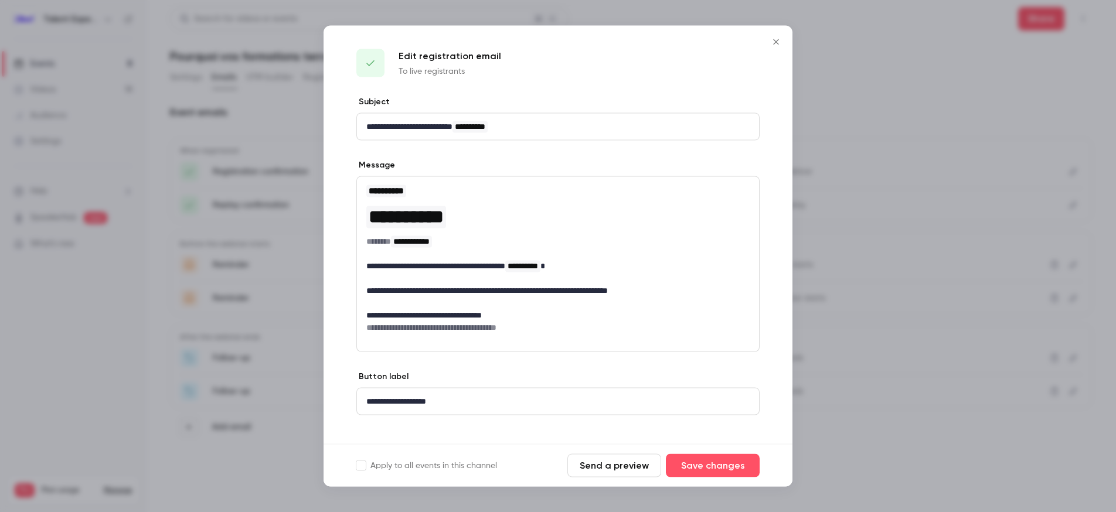  What do you see at coordinates (450, 56) in the screenshot?
I see `p: Edit registration email` at bounding box center [450, 56].